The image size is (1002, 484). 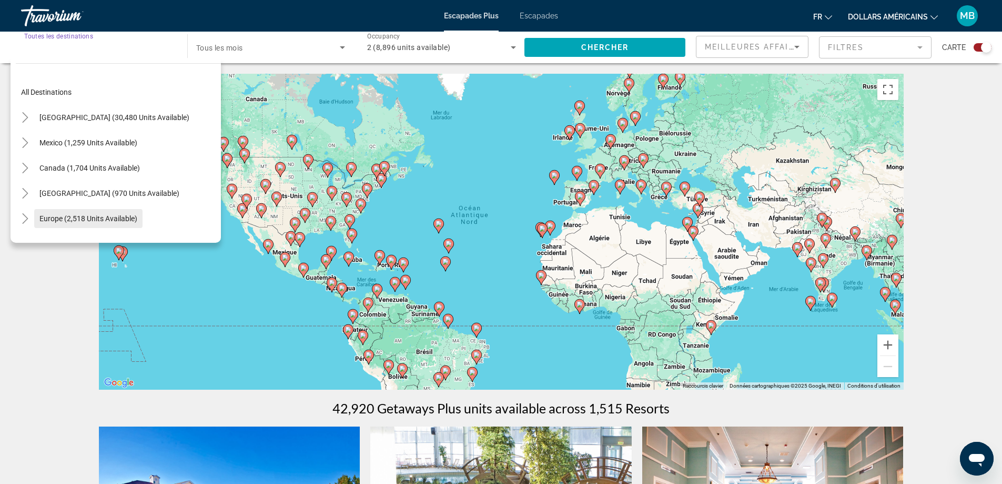 I want to click on button: Toggle Caribbean & Atlantic Islands (970 units available), so click(x=25, y=193).